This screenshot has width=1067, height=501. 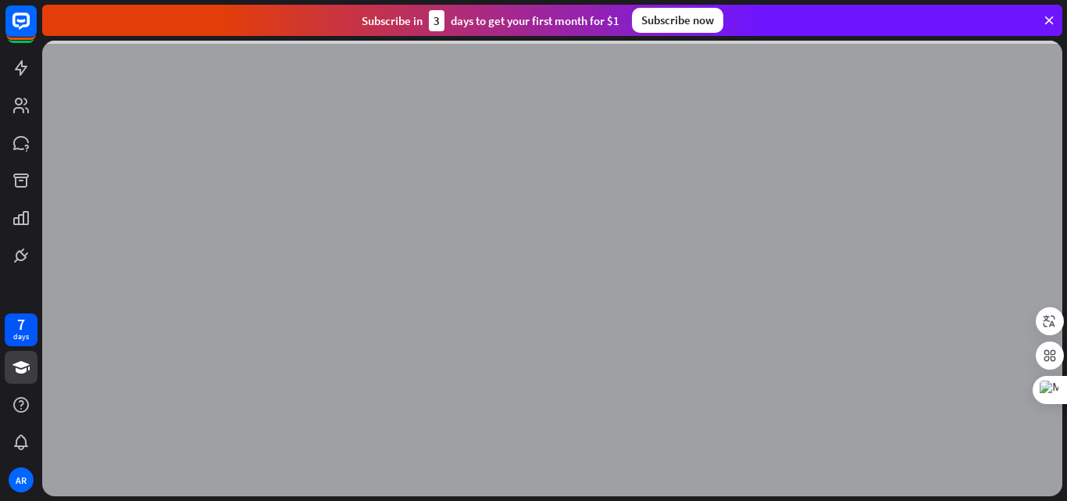 I want to click on div: Subscribe now, so click(x=677, y=20).